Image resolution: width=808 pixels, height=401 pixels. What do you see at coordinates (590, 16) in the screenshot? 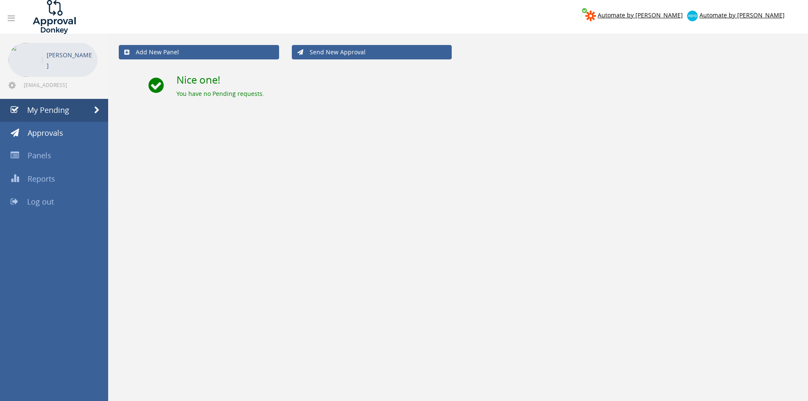
I see `img: zapier-logomark.png` at bounding box center [590, 16].